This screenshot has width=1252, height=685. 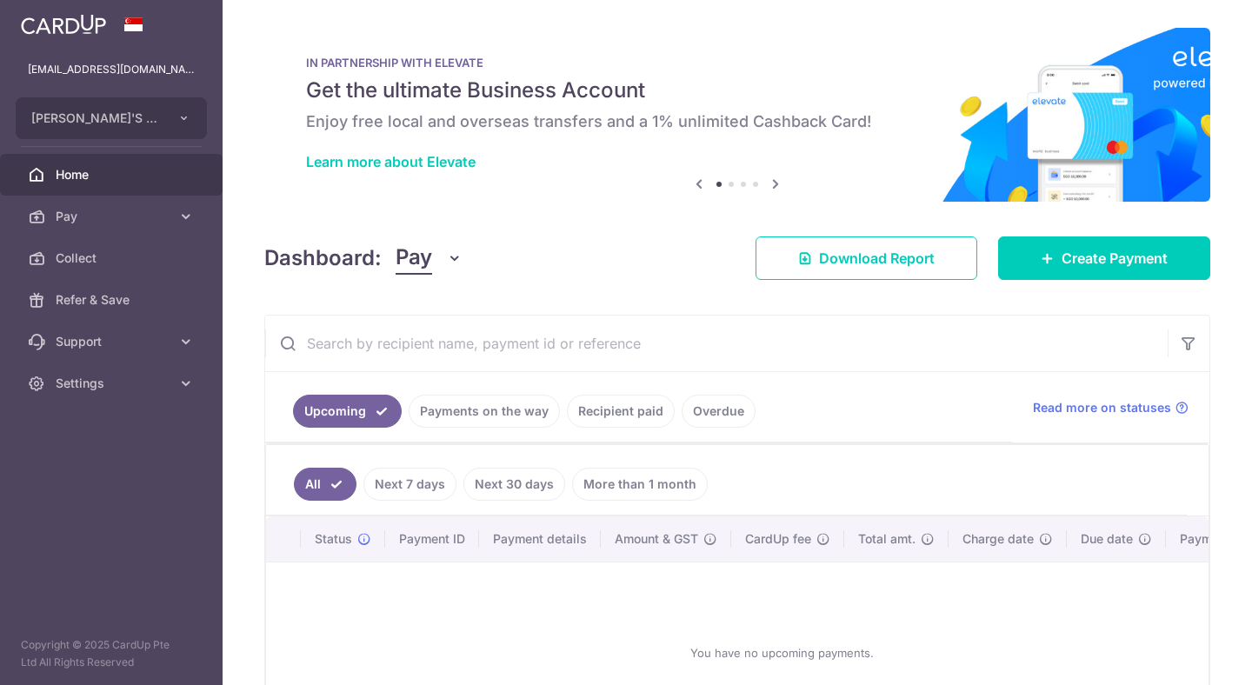 What do you see at coordinates (737, 63) in the screenshot?
I see `p: IN PARTNERSHIP WITH ELEVATE` at bounding box center [737, 63].